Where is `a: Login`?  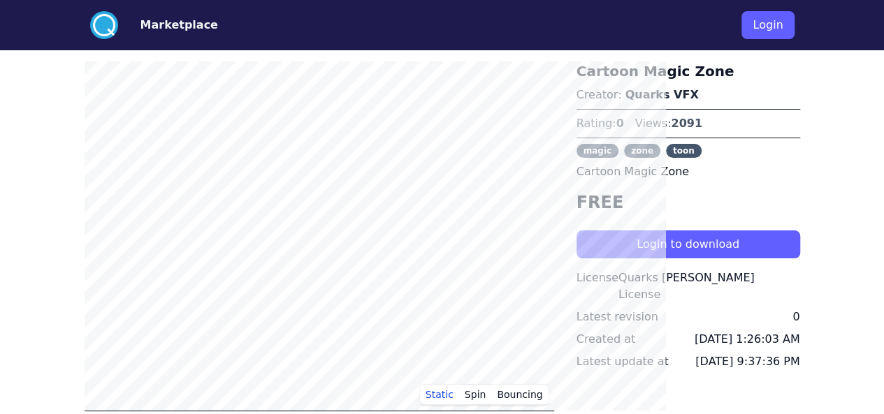 a: Login is located at coordinates (767, 25).